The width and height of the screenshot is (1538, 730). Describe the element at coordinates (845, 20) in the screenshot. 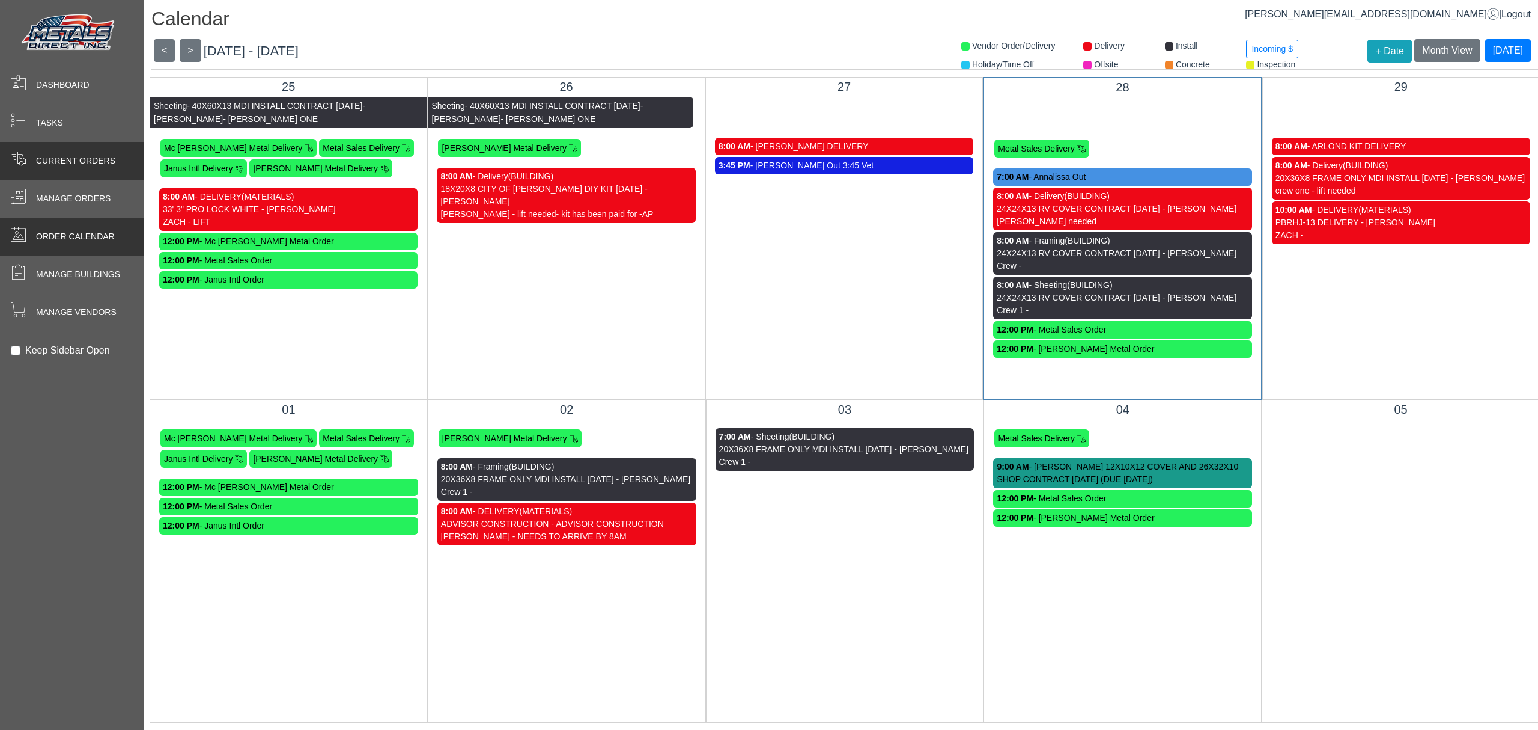

I see `h1: Calendar` at that location.